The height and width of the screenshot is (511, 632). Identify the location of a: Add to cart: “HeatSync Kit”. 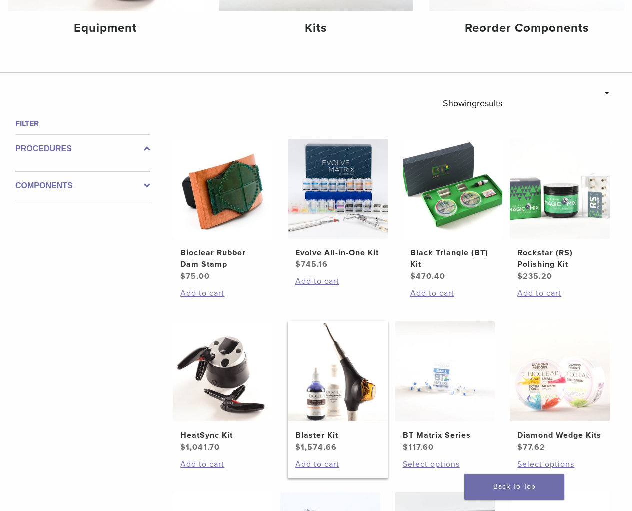
(223, 464).